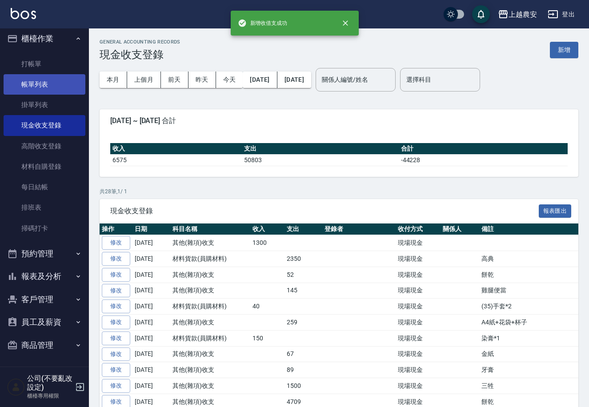 The image size is (589, 407). Describe the element at coordinates (44, 125) in the screenshot. I see `a: 現金收支登錄` at that location.